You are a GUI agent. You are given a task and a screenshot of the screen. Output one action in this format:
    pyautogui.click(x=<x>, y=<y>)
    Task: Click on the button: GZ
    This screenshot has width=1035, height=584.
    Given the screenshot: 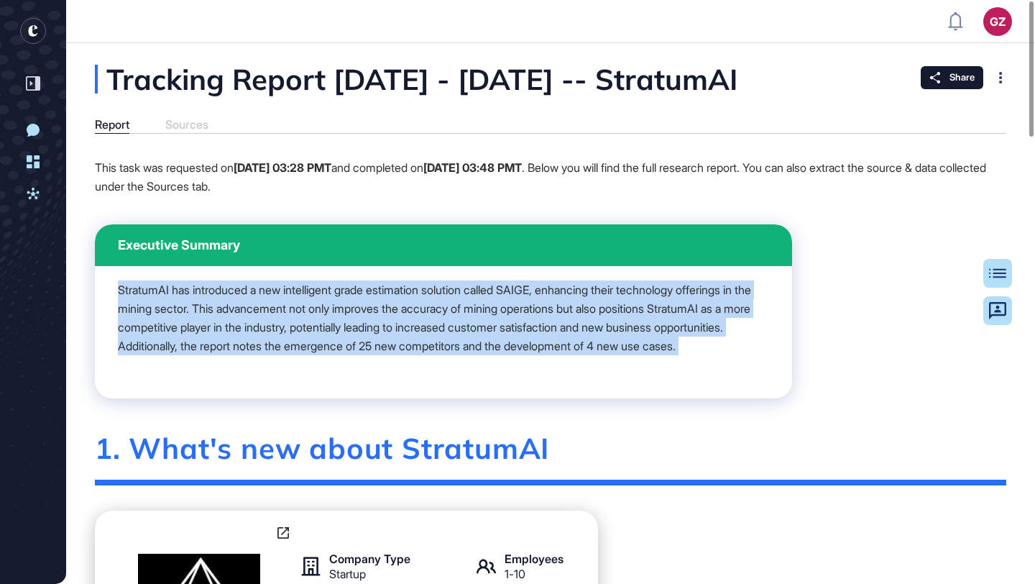 What is the action you would take?
    pyautogui.click(x=998, y=22)
    